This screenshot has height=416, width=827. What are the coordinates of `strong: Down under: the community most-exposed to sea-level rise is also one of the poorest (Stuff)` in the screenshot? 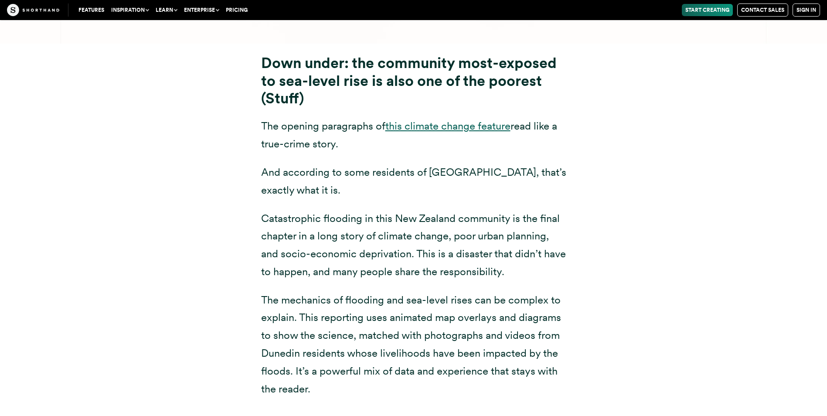 It's located at (409, 80).